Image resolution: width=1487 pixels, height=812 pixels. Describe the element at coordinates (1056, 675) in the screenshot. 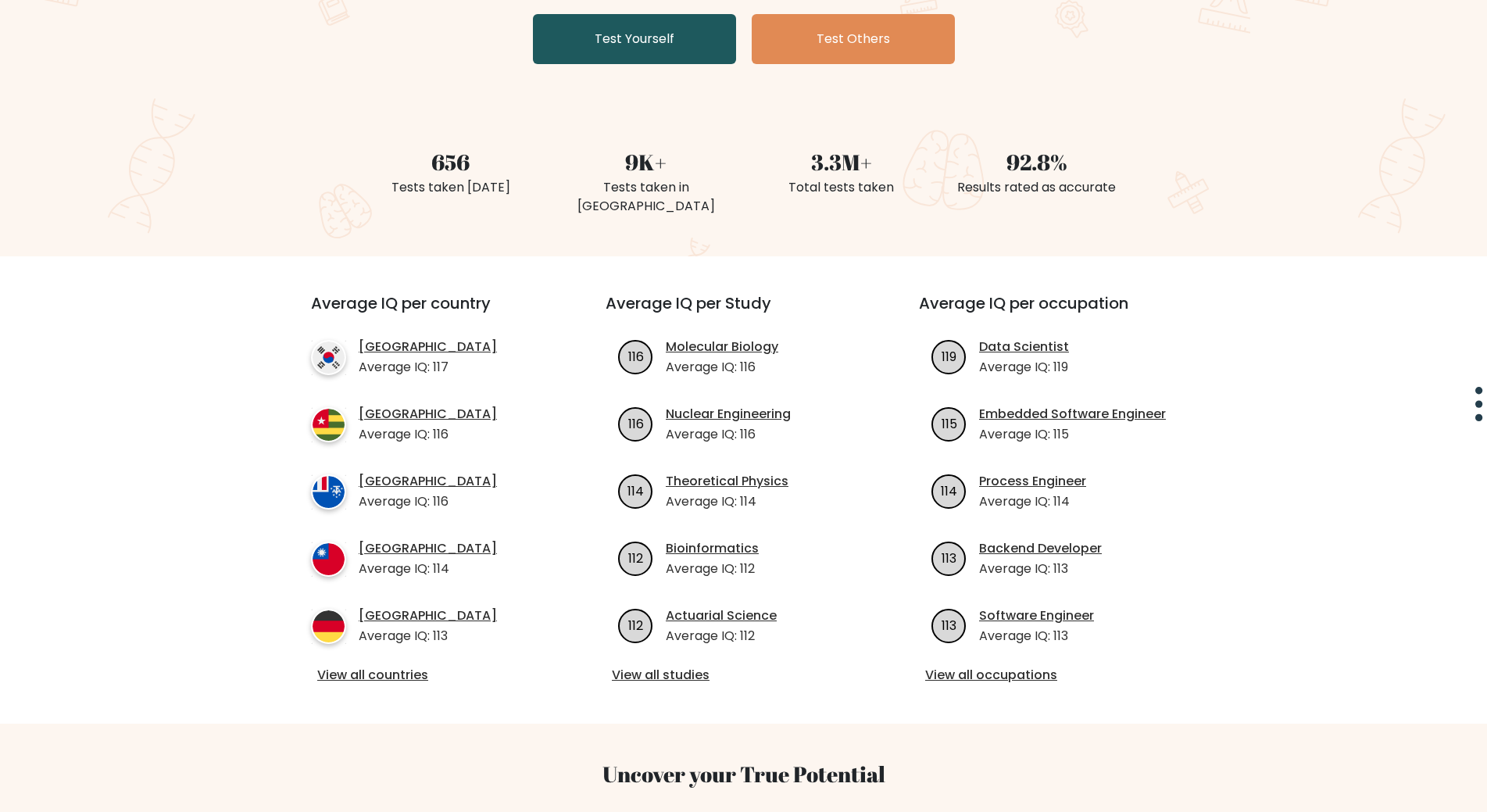

I see `a: View all occupations` at that location.